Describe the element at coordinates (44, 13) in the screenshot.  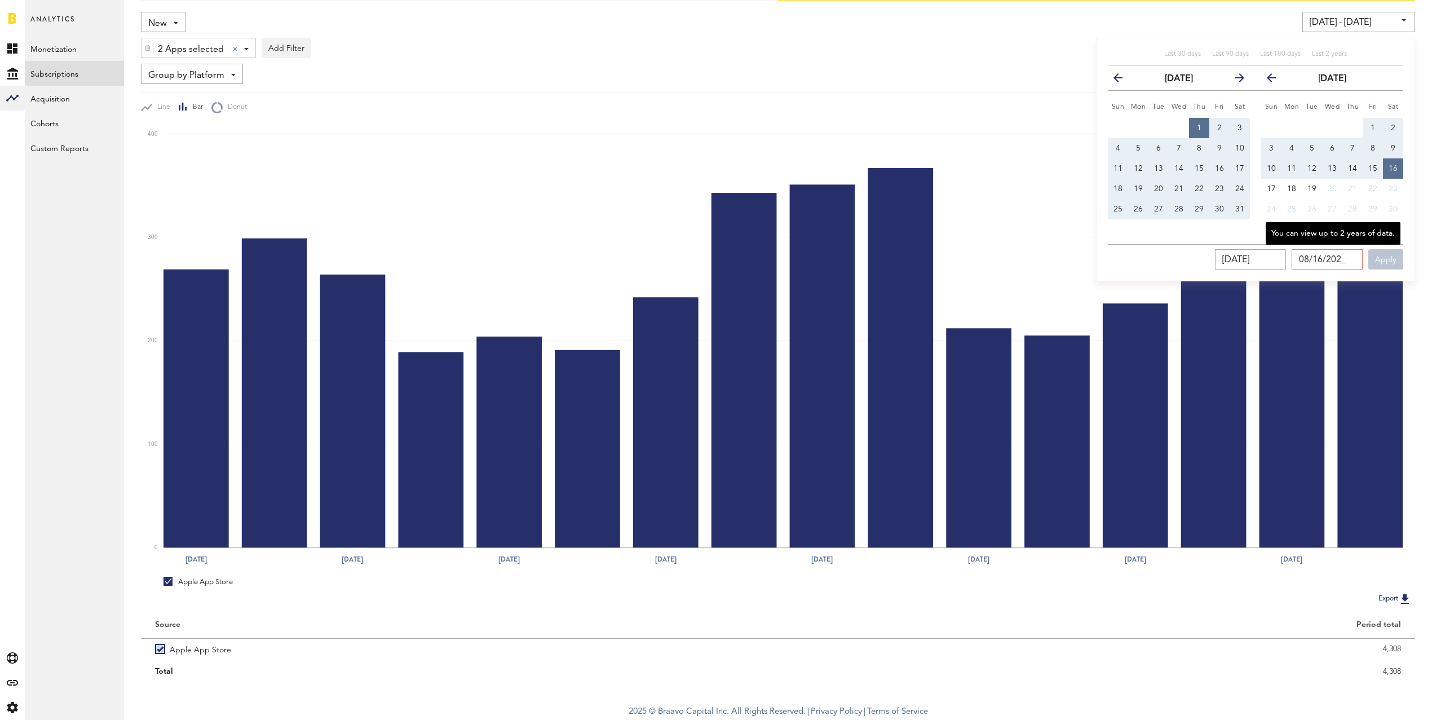
I see `span: Support` at that location.